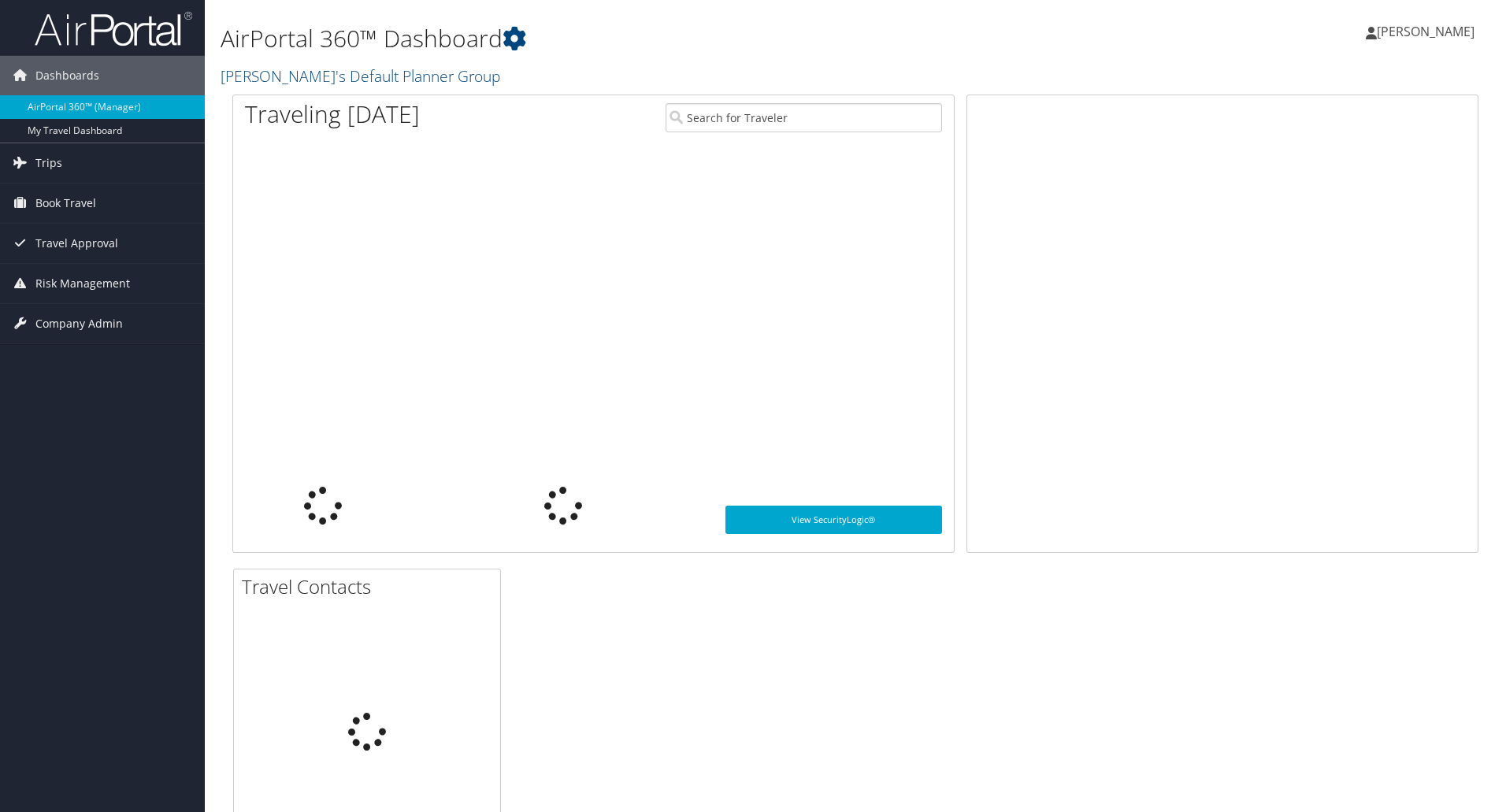  What do you see at coordinates (803, 118) in the screenshot?
I see `input: Search for Traveler` at bounding box center [803, 118].